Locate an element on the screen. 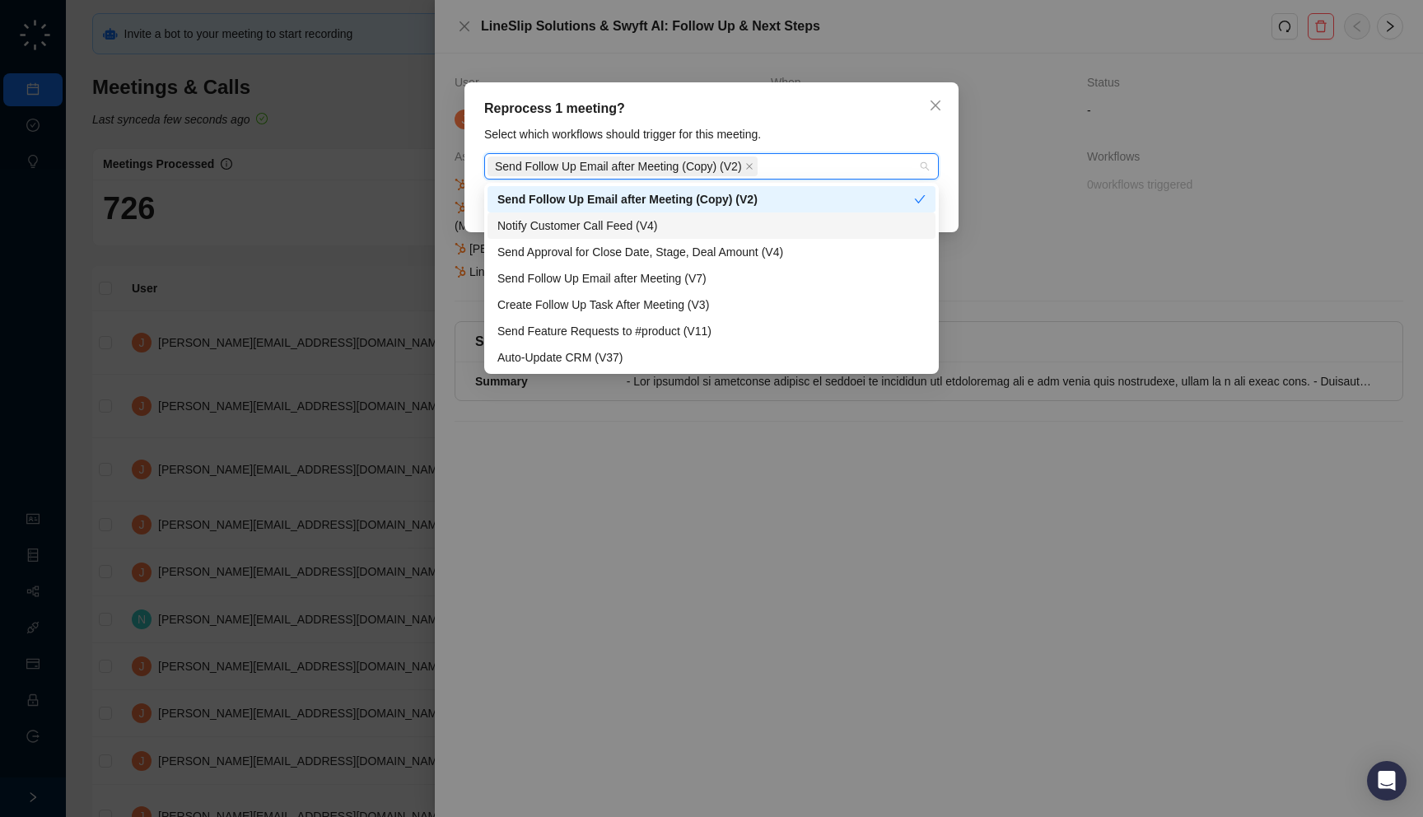  div: Reprocess 1 meeting? is located at coordinates (712, 109).